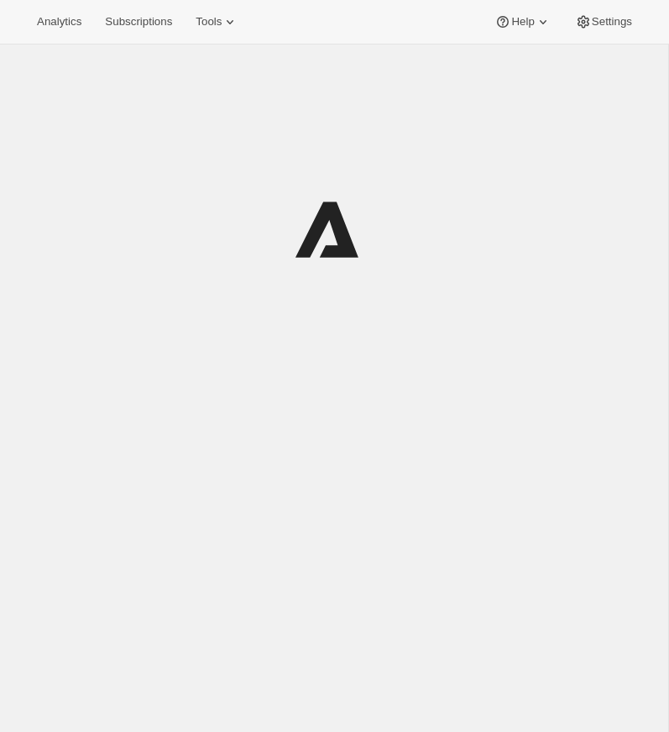 The width and height of the screenshot is (669, 732). I want to click on button: Subscriptions, so click(138, 22).